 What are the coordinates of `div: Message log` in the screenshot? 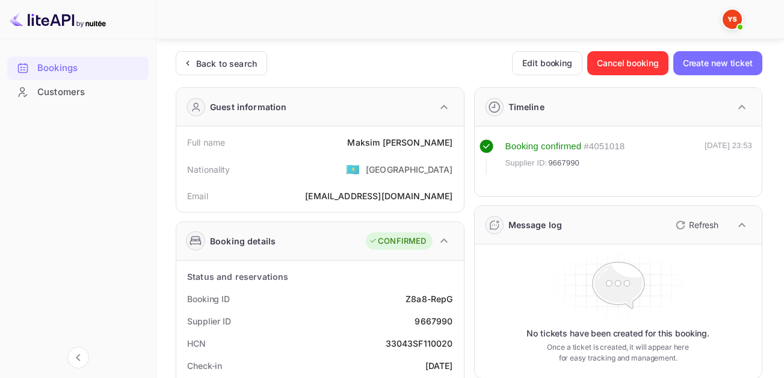 It's located at (536, 225).